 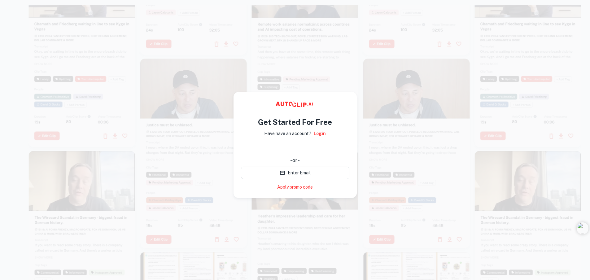 I want to click on a: Login, so click(x=320, y=134).